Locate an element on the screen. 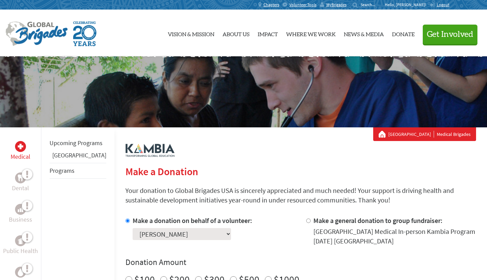 This screenshot has height=280, width=487. div: Dental is located at coordinates (20, 178).